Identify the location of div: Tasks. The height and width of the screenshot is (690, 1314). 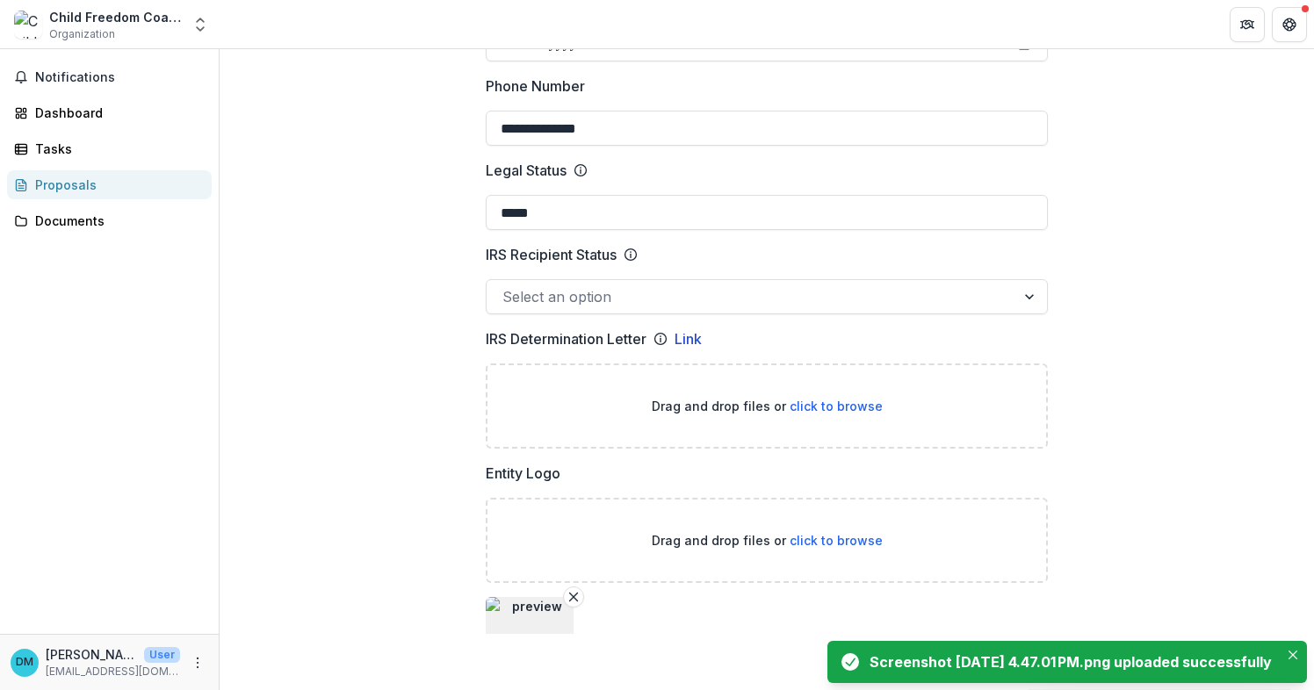
(116, 148).